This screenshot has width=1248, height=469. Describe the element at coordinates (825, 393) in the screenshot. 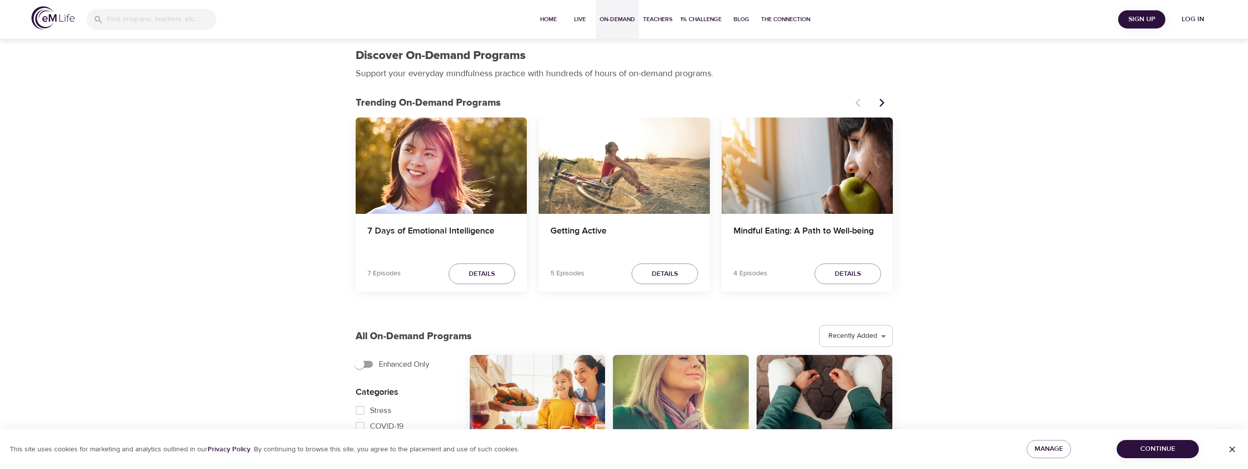

I see `button: Body Scan` at that location.